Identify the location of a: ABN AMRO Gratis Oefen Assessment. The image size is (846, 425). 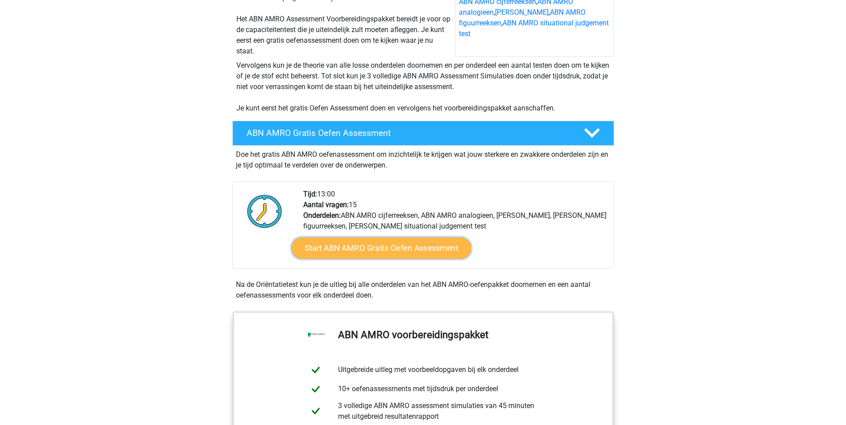
(423, 133).